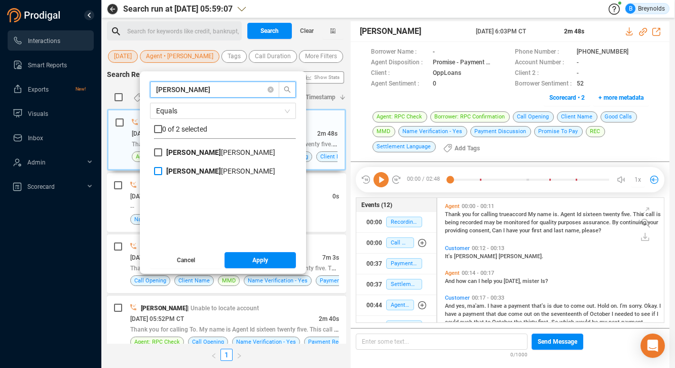 This screenshot has height=368, width=675. What do you see at coordinates (404, 147) in the screenshot?
I see `span: Settlement Language` at bounding box center [404, 147].